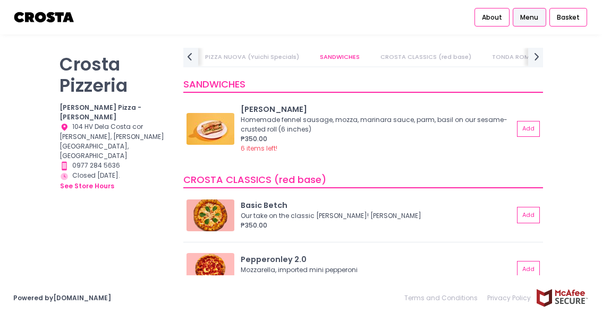 The image size is (602, 314). What do you see at coordinates (259, 148) in the screenshot?
I see `span: 6 items left!` at bounding box center [259, 148].